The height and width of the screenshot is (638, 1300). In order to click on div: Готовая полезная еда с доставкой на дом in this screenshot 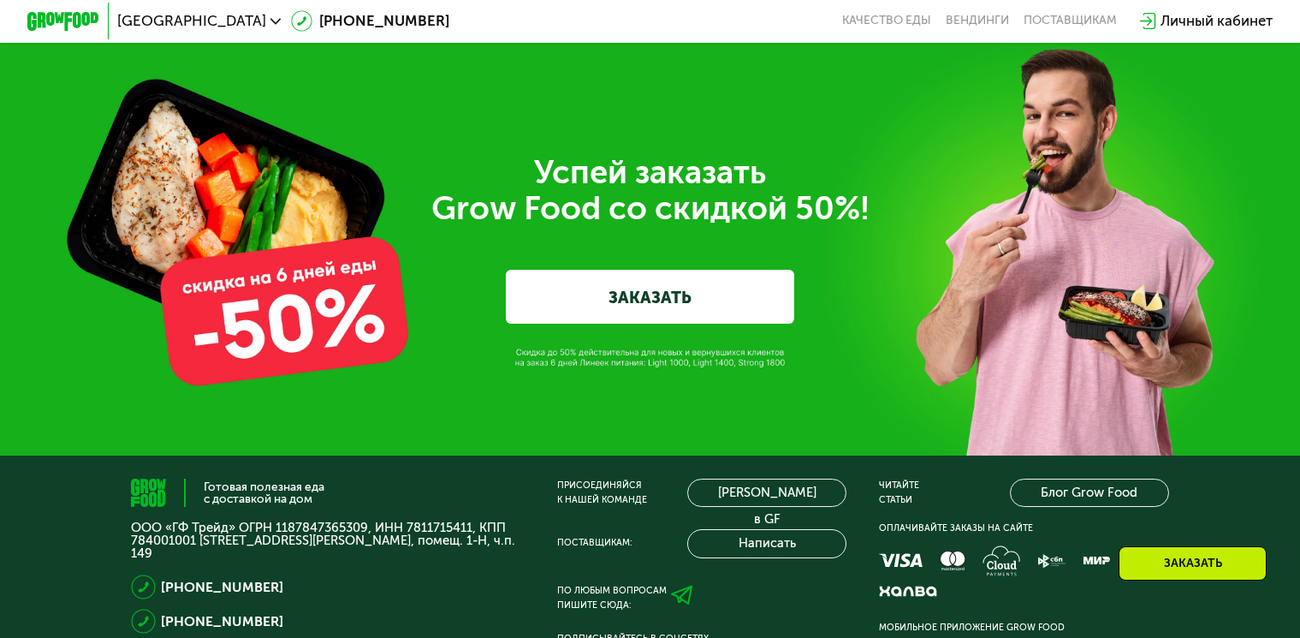, I will do `click(264, 492)`.